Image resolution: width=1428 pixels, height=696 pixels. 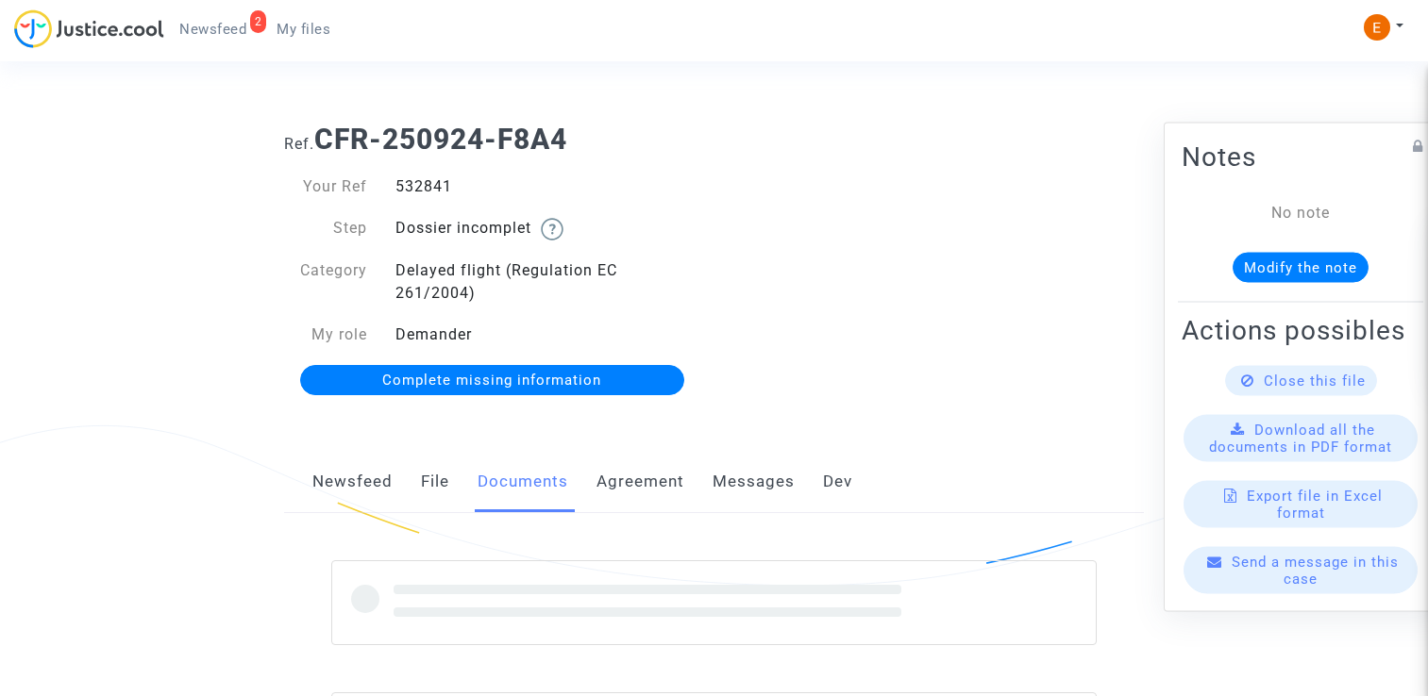 I want to click on span: Complete missing information, so click(x=492, y=380).